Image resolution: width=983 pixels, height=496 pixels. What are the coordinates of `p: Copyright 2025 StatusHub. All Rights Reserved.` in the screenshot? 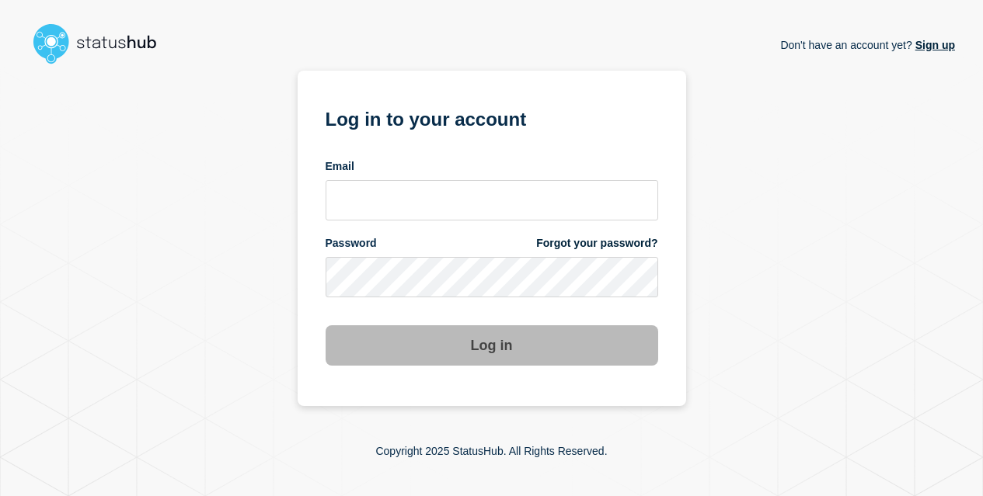 It's located at (491, 451).